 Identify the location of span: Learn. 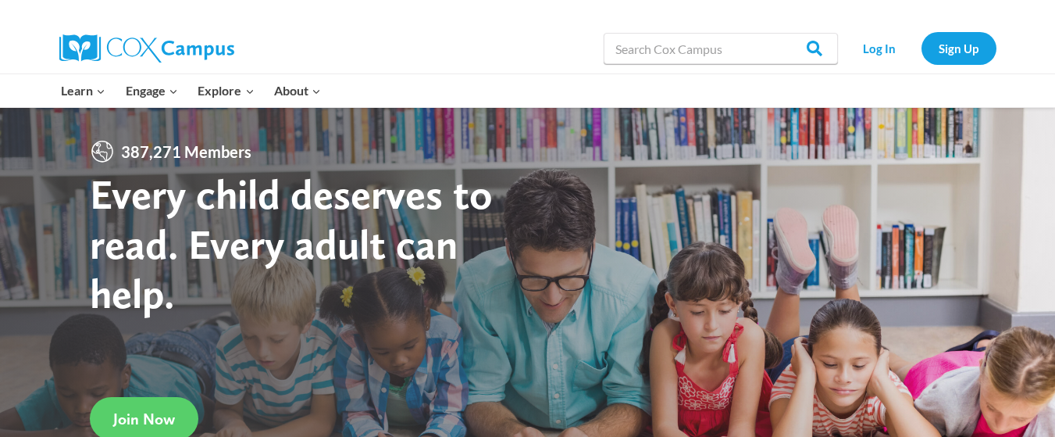
(83, 91).